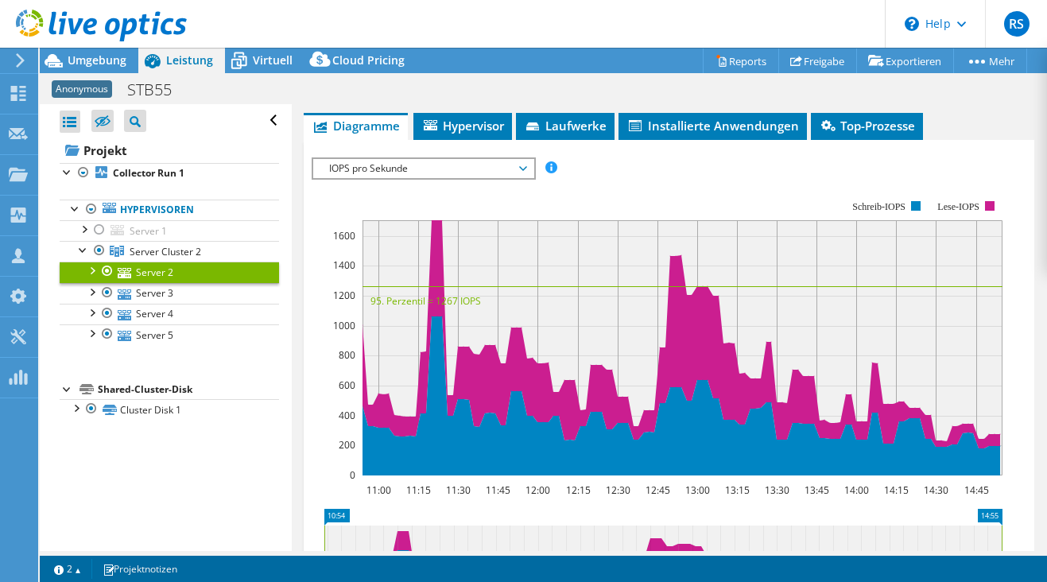 This screenshot has width=1047, height=582. Describe the element at coordinates (741, 60) in the screenshot. I see `a: Reports` at that location.